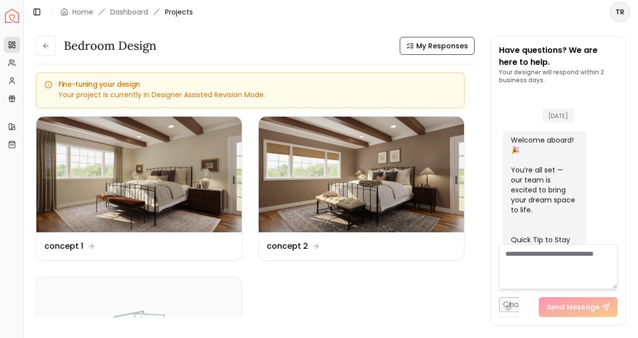 The image size is (638, 338). Describe the element at coordinates (127, 12) in the screenshot. I see `nav: breadcrumb` at that location.